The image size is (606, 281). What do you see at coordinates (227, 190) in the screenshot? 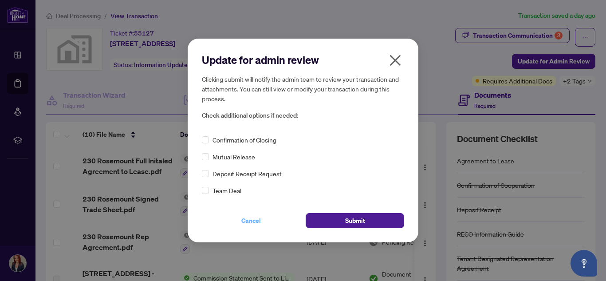
I see `span: Team Deal` at bounding box center [227, 190].